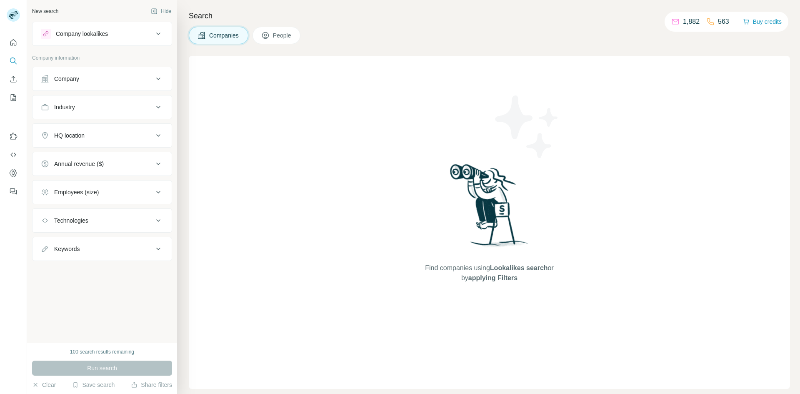 The image size is (800, 394). I want to click on span: Lookalikes search, so click(518, 267).